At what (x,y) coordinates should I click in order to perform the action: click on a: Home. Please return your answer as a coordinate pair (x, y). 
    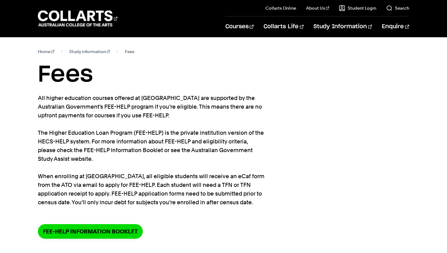
    Looking at the image, I should click on (46, 52).